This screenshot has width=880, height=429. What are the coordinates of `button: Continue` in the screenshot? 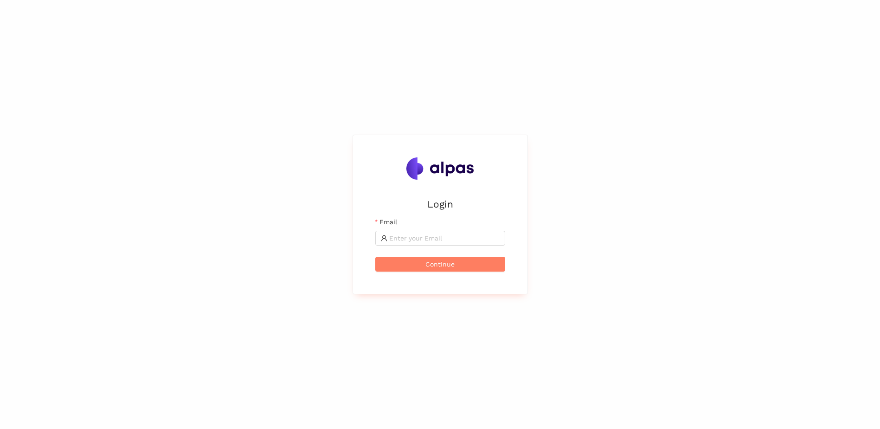 It's located at (440, 264).